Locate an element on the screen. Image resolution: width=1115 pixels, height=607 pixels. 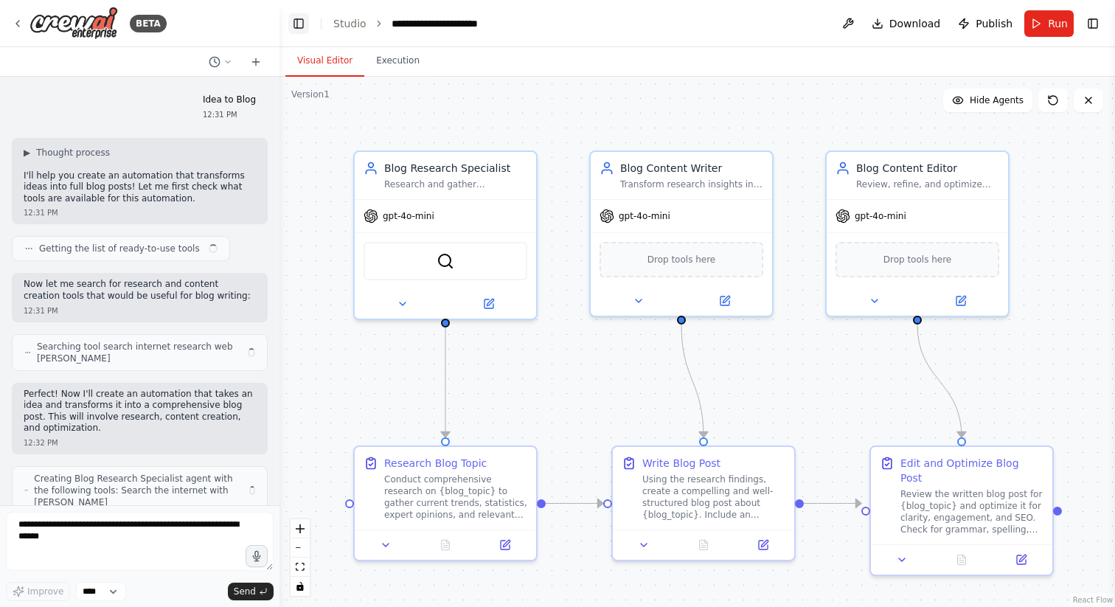
button: Visual Editor is located at coordinates (324, 61).